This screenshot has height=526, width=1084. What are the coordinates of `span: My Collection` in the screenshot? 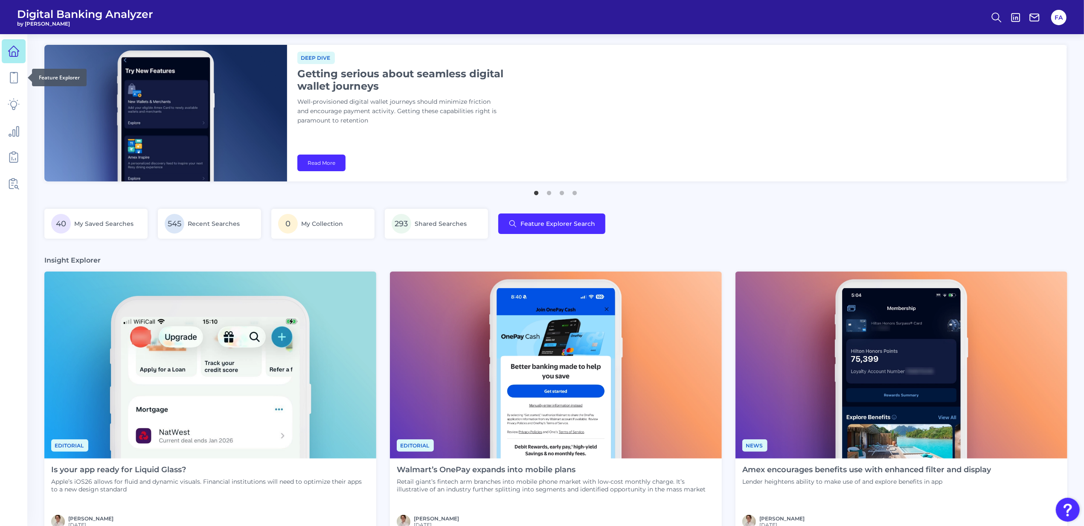 It's located at (322, 224).